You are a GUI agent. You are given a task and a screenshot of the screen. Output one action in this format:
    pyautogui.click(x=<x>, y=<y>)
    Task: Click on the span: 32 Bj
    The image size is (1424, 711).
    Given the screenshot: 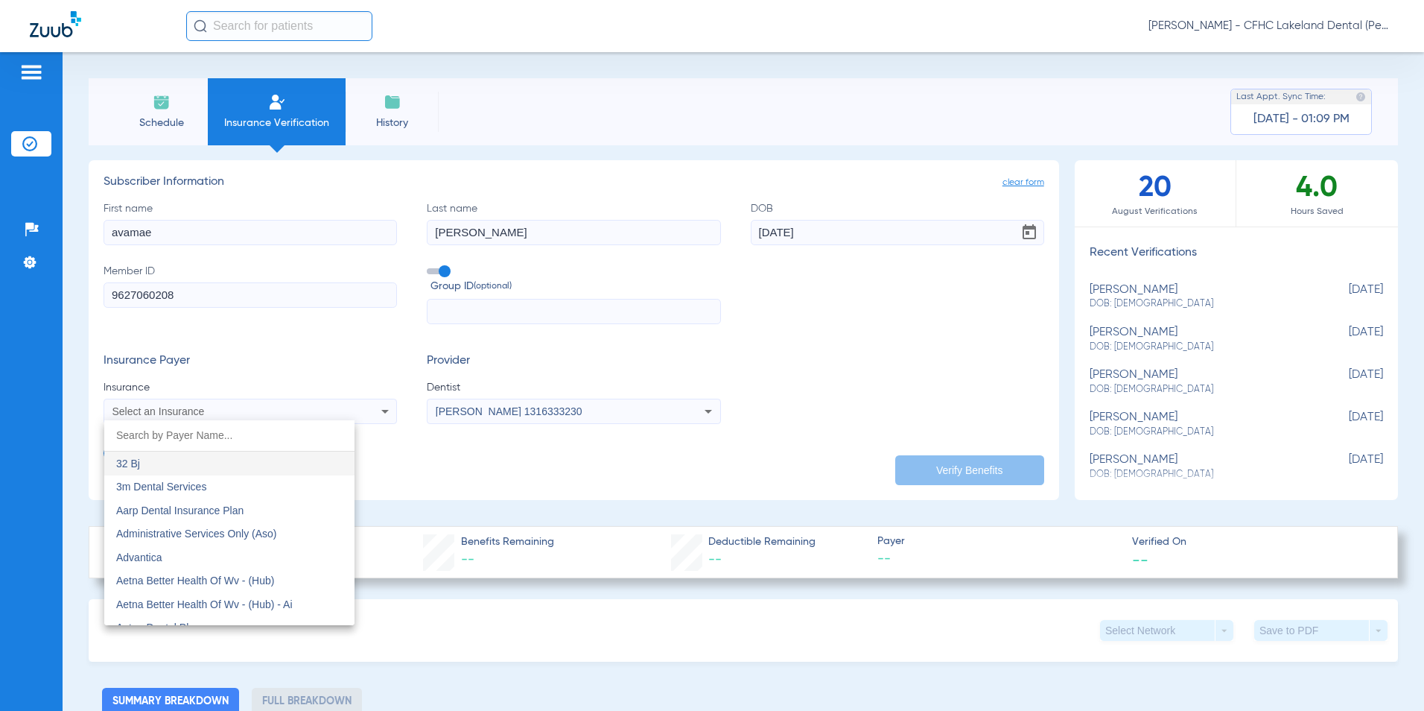 What is the action you would take?
    pyautogui.click(x=128, y=463)
    